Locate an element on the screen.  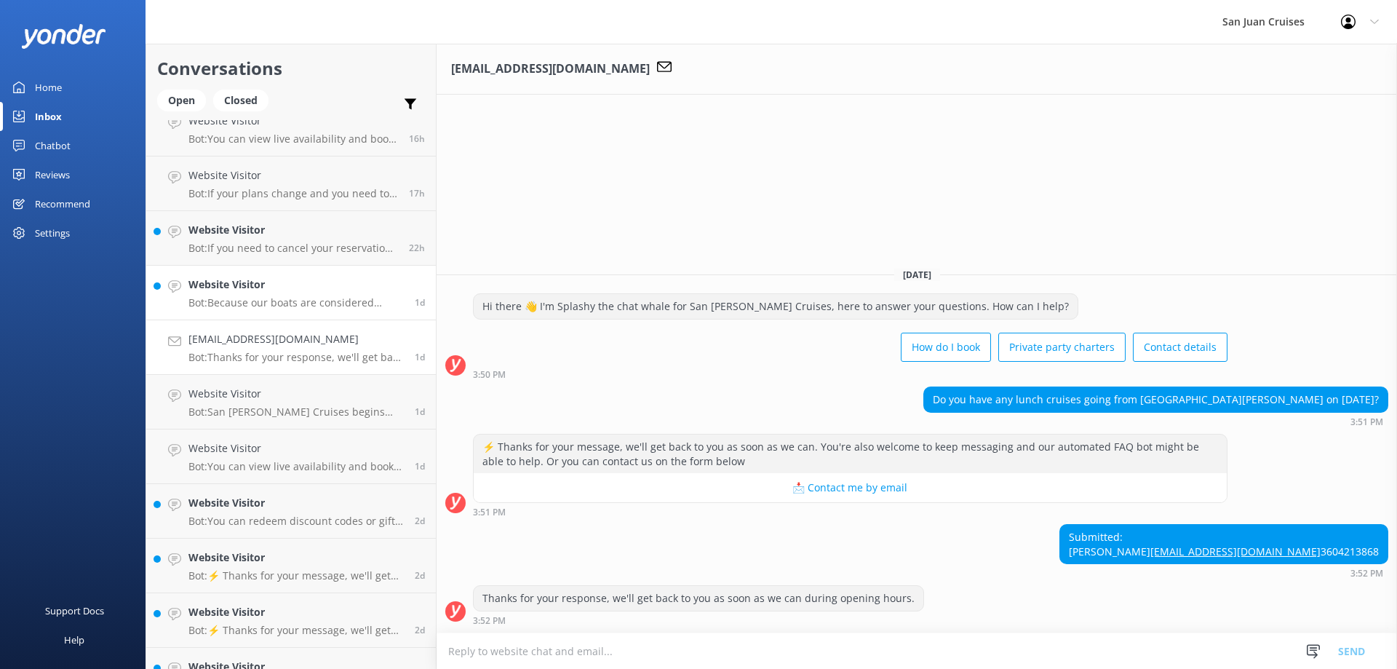
a: Open is located at coordinates (185, 100).